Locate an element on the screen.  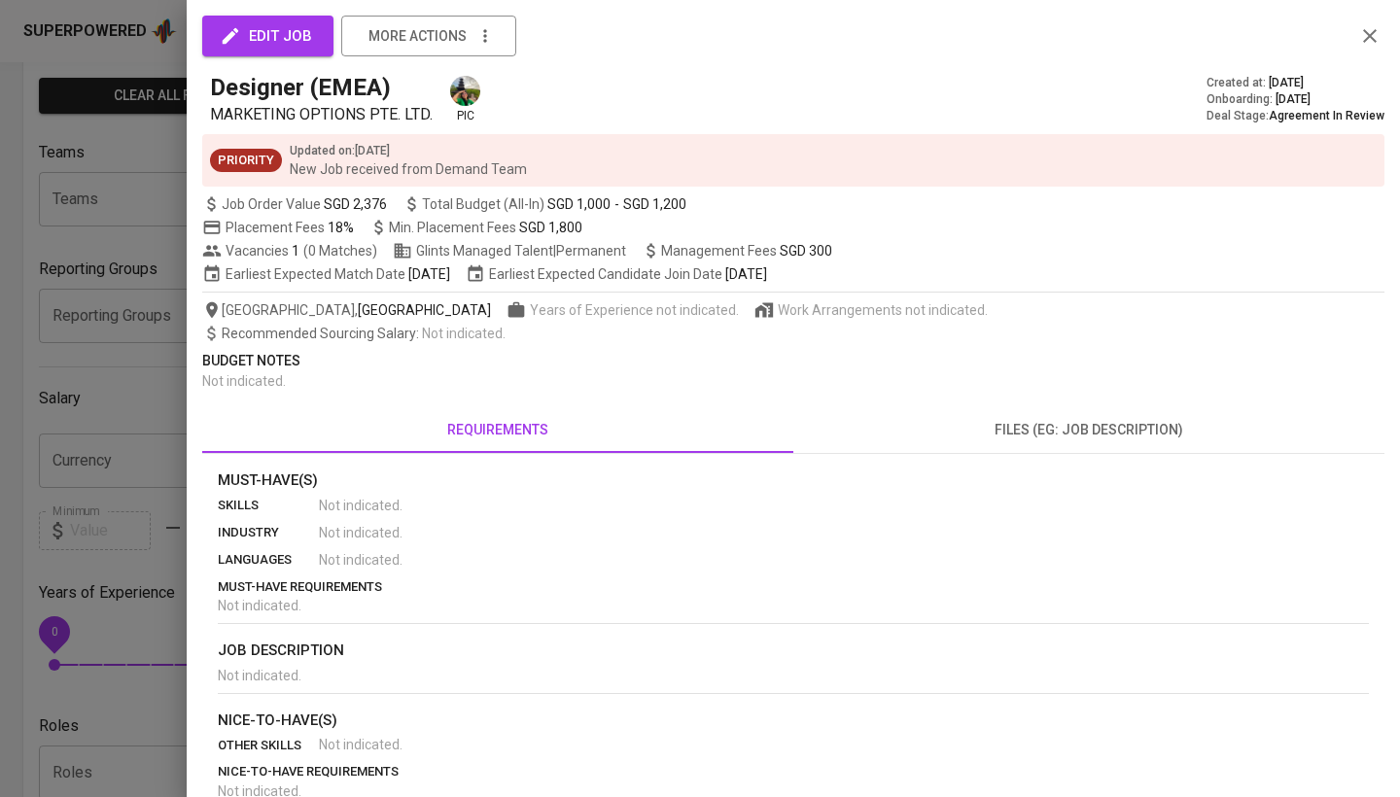
span: more actions is located at coordinates (417, 36).